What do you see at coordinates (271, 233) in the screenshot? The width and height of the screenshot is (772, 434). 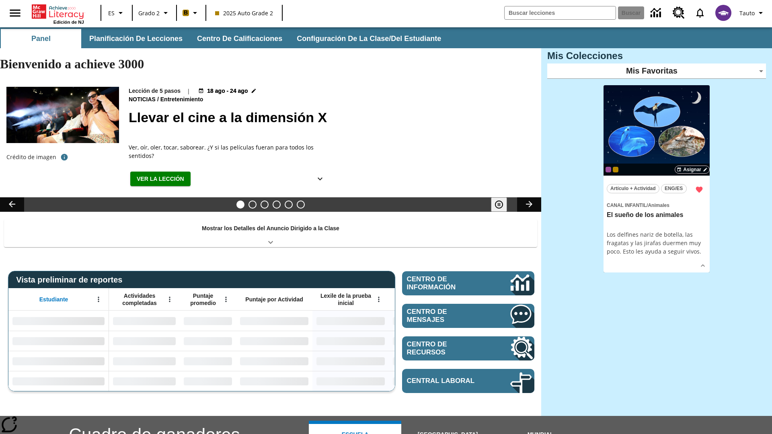 I see `div: Mostrar los Detalles del Anuncio Dirigido a la Clase` at bounding box center [271, 233].